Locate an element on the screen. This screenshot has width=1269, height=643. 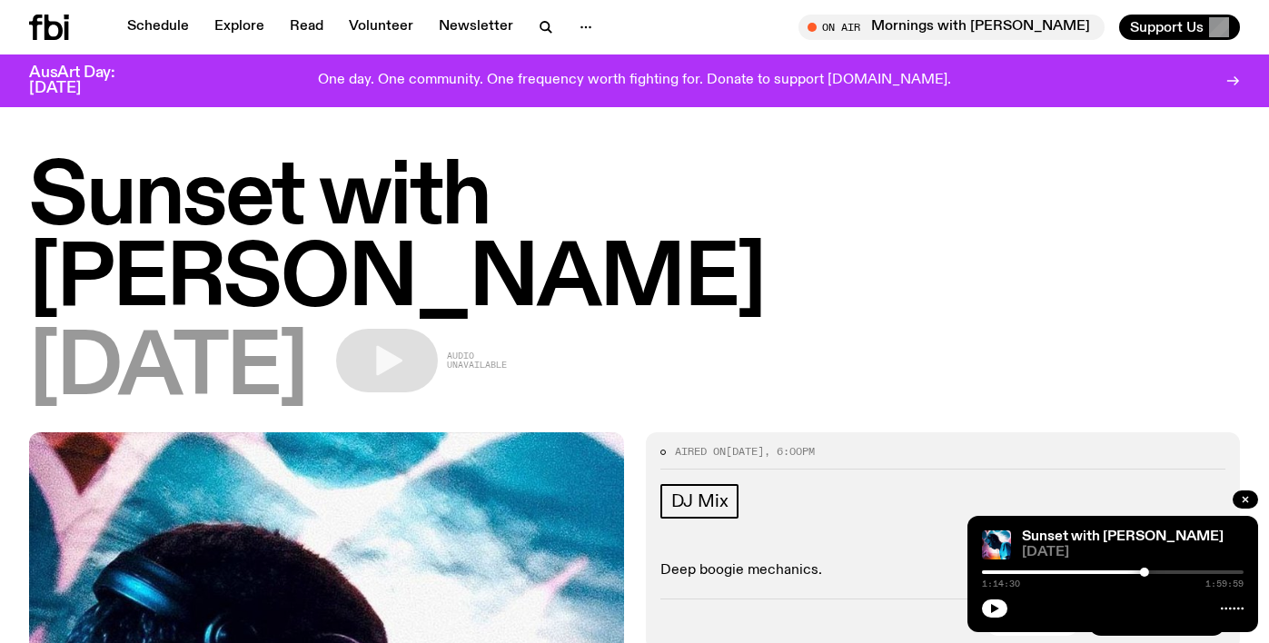
span: DJ Mix is located at coordinates (699, 501).